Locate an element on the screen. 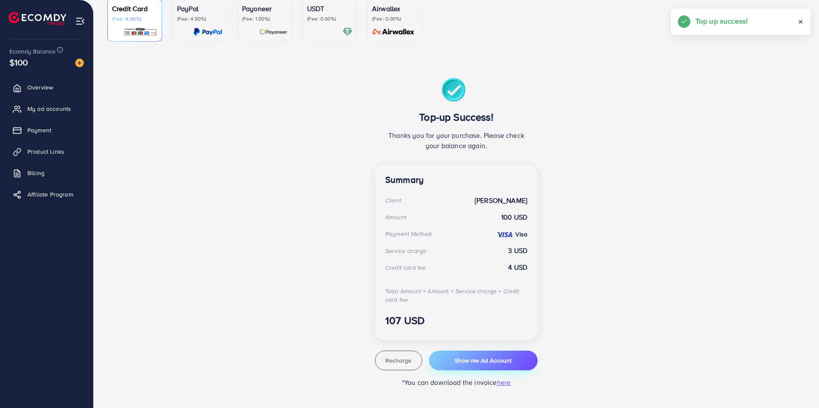  span: $100 is located at coordinates (19, 62).